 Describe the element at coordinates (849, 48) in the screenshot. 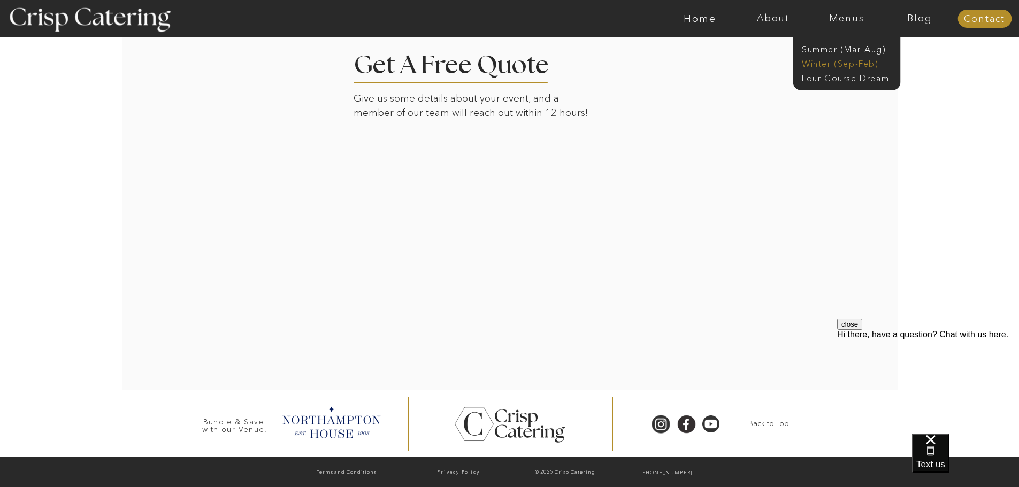

I see `a: Summer (Mar-Aug)` at that location.